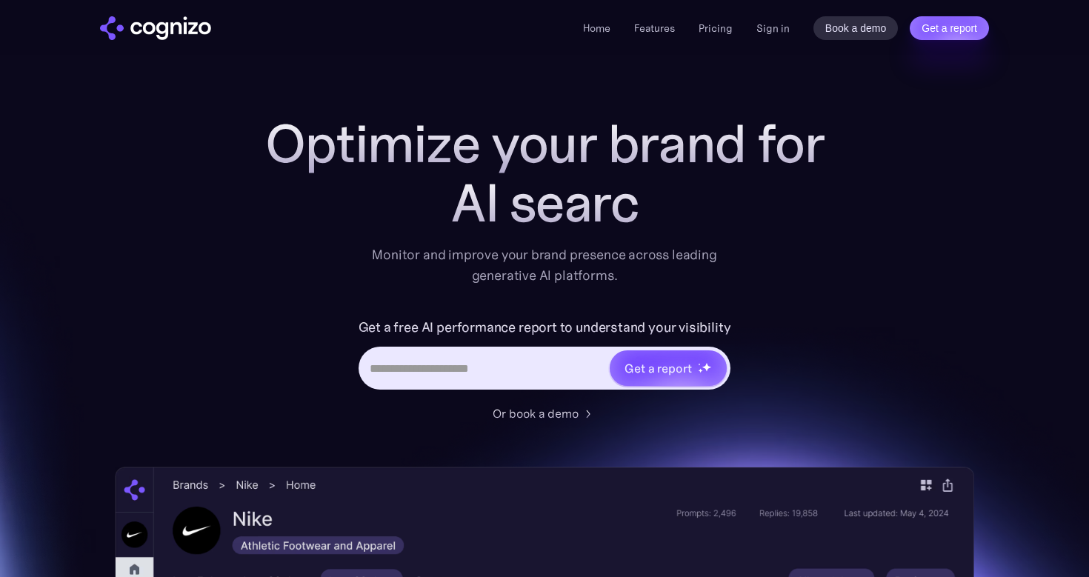 Image resolution: width=1089 pixels, height=577 pixels. I want to click on img: cognizo logo, so click(156, 28).